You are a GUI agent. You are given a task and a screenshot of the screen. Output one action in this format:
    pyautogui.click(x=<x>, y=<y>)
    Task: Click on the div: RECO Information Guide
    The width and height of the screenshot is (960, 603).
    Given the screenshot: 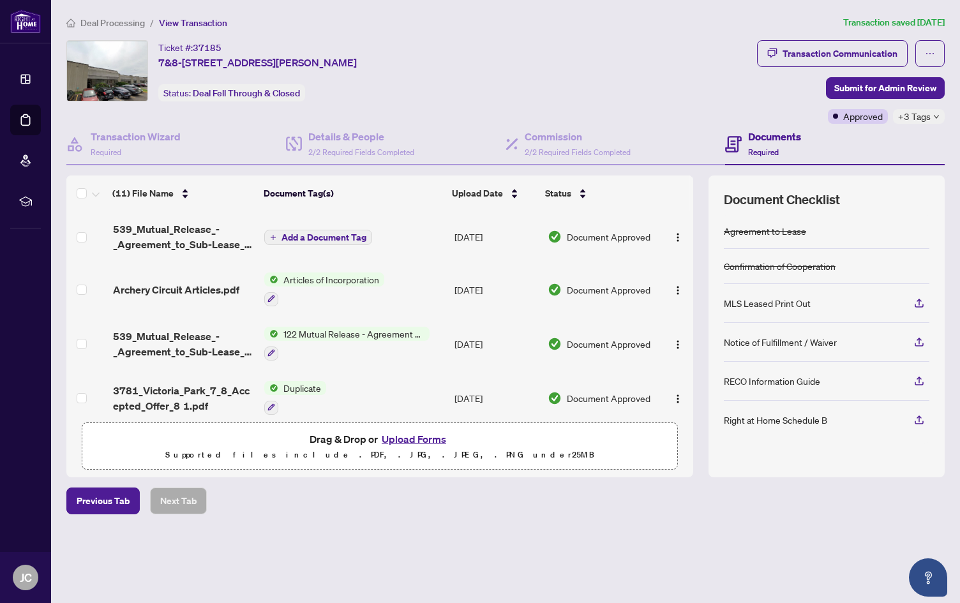 What is the action you would take?
    pyautogui.click(x=772, y=381)
    